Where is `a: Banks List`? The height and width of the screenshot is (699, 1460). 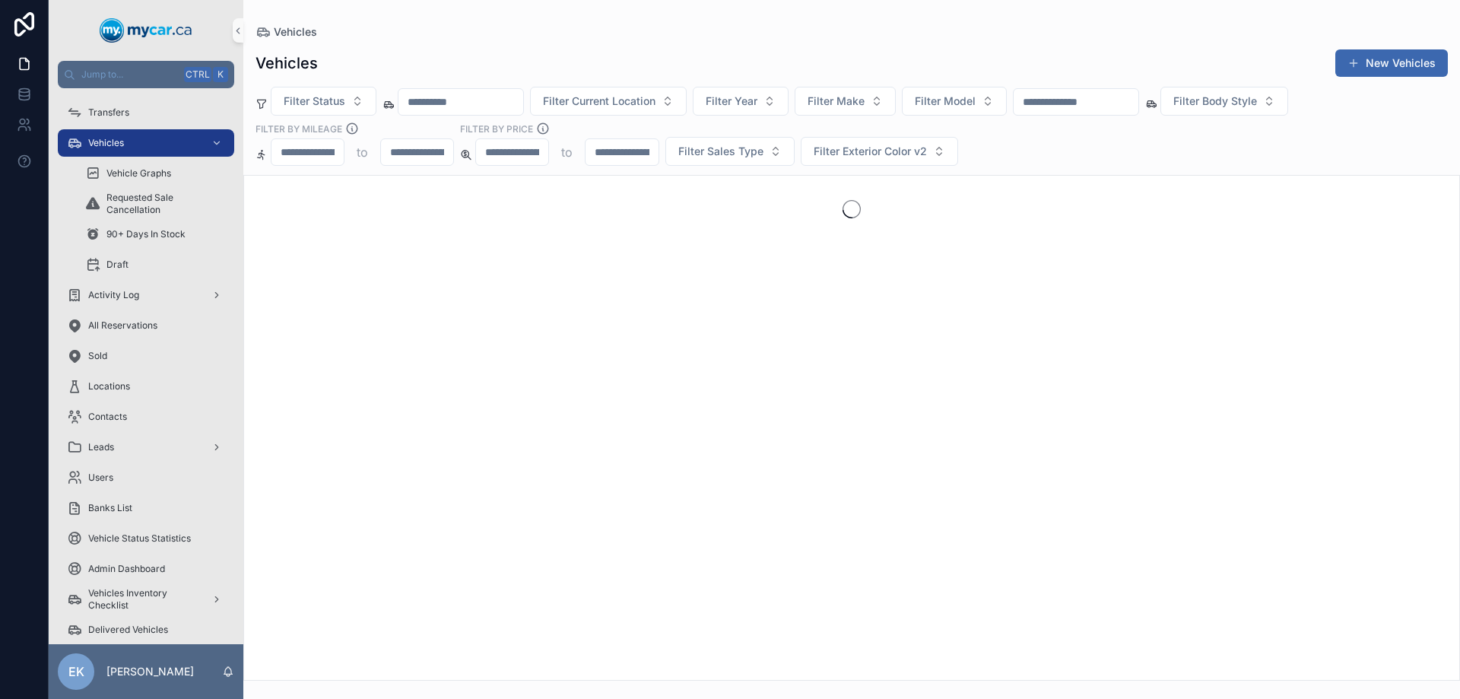 a: Banks List is located at coordinates (146, 508).